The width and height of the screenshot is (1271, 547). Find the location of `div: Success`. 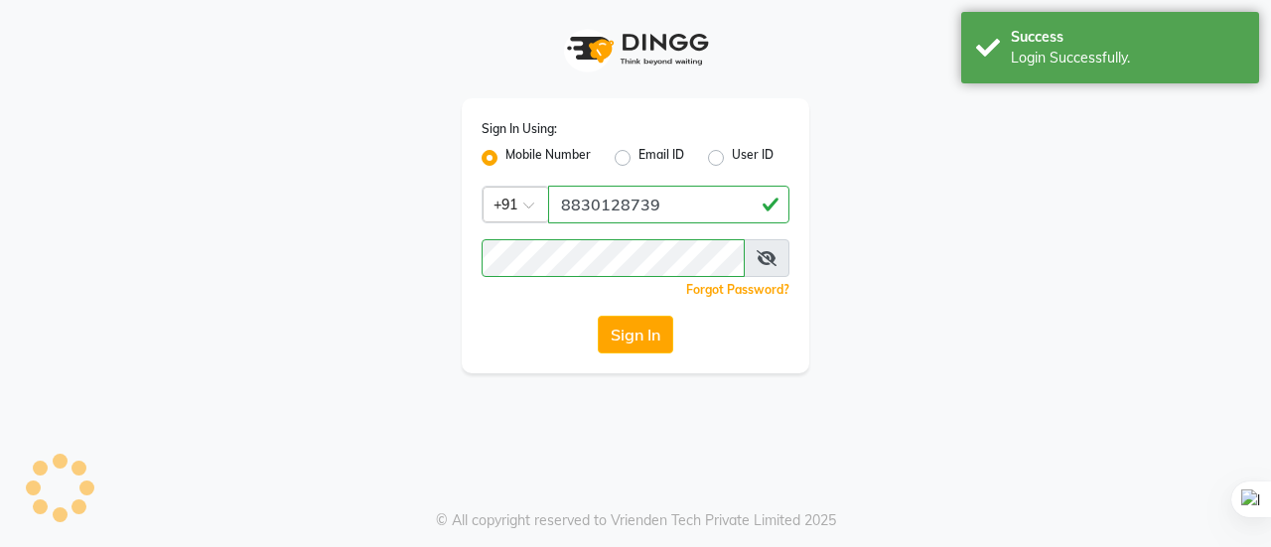

div: Success is located at coordinates (1127, 37).